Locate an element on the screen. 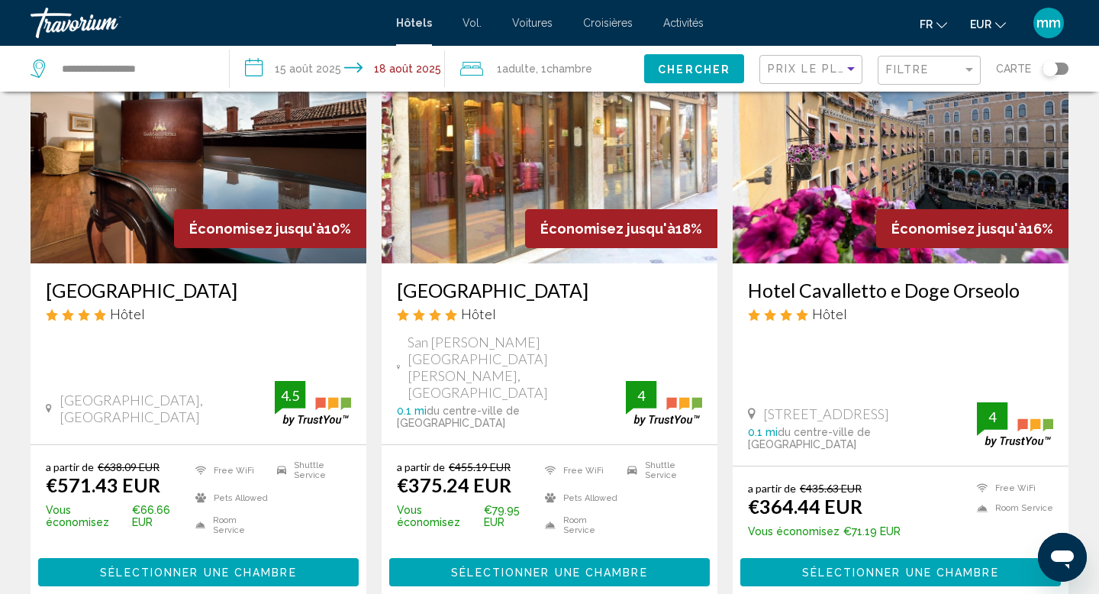 Image resolution: width=1099 pixels, height=594 pixels. p: €71.19 EUR is located at coordinates (825, 531).